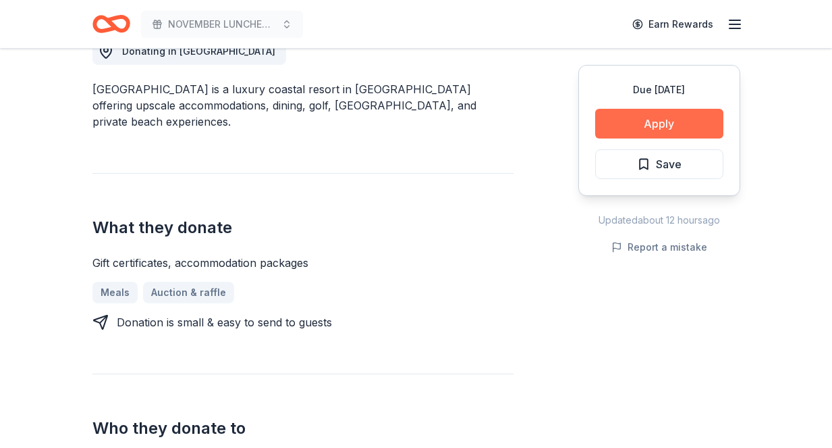 The width and height of the screenshot is (832, 448). What do you see at coordinates (222, 24) in the screenshot?
I see `button: NOVEMBER LUNCHEON` at bounding box center [222, 24].